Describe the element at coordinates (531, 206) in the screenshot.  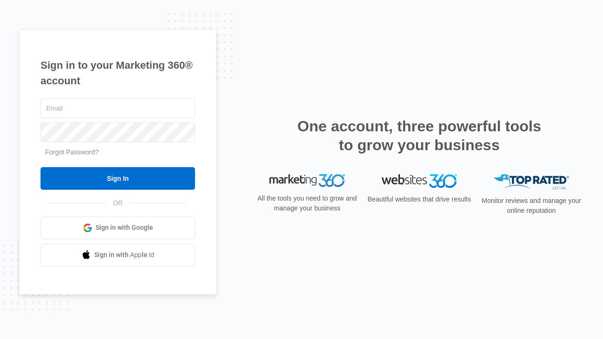
I see `p: Monitor reviews and manage your online reputation` at that location.